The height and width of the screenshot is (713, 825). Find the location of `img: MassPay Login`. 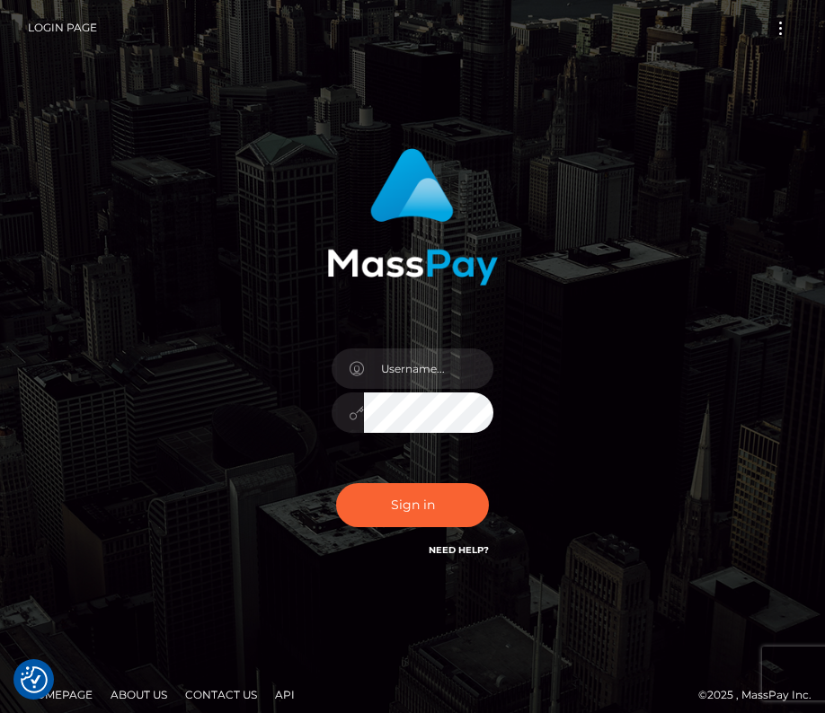

img: MassPay Login is located at coordinates (412, 217).